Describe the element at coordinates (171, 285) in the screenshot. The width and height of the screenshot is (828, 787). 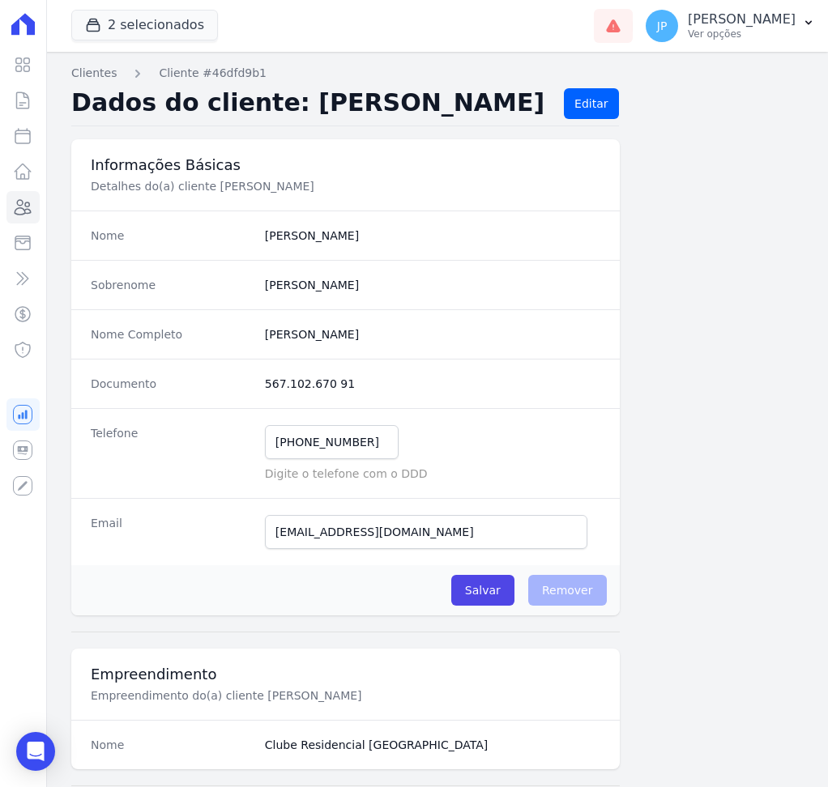
I see `dt: Sobrenome` at that location.